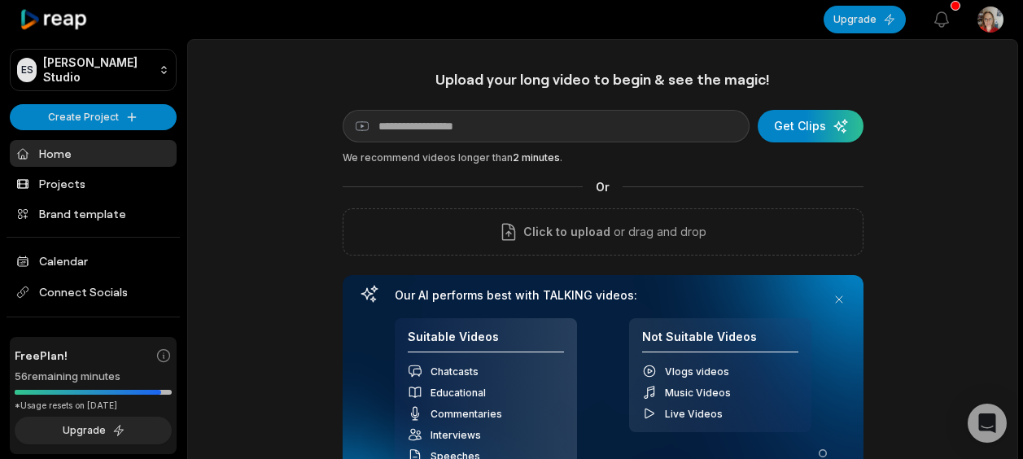 The height and width of the screenshot is (459, 1023). I want to click on h1: Upload your long video to begin & see the magic!, so click(603, 79).